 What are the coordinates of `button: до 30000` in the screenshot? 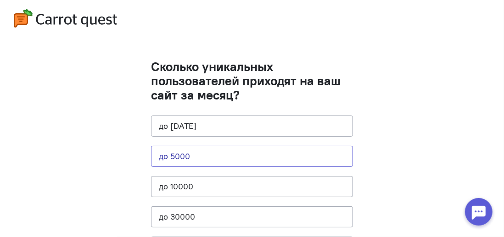 It's located at (252, 217).